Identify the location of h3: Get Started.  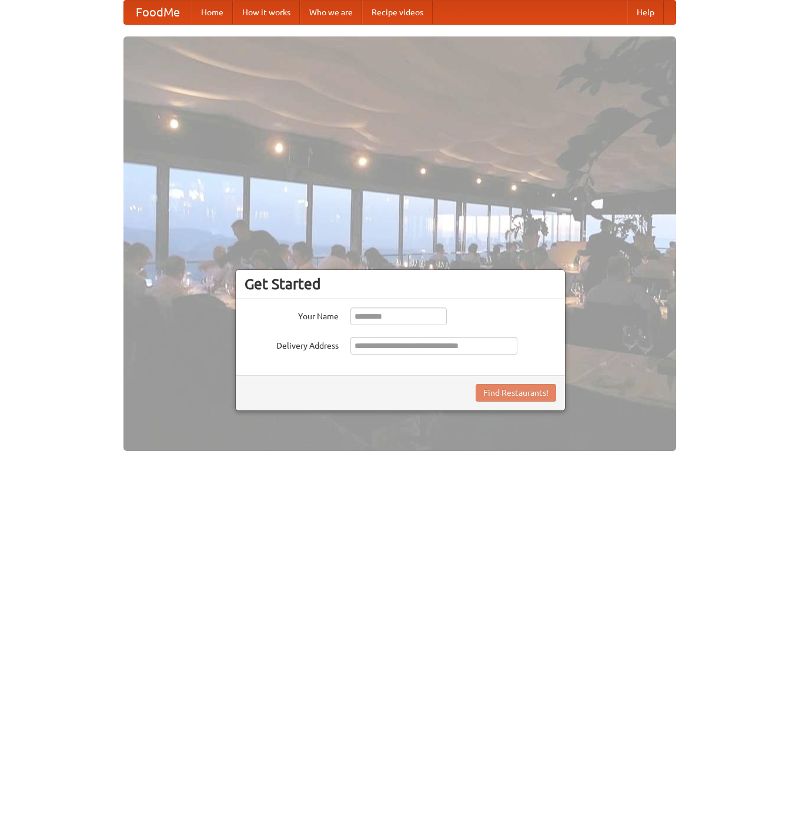
(400, 284).